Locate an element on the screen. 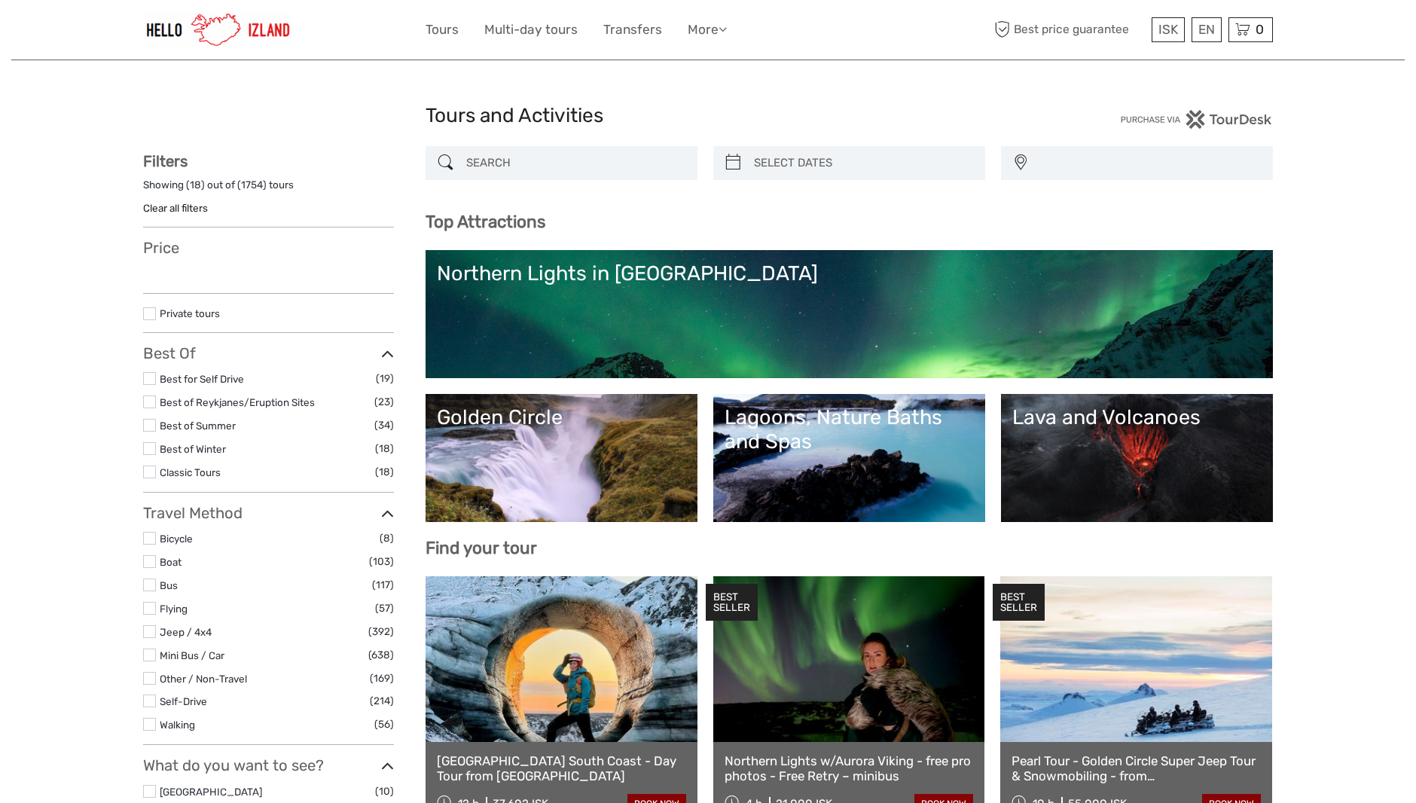 This screenshot has height=803, width=1416. a: Private tours is located at coordinates (190, 313).